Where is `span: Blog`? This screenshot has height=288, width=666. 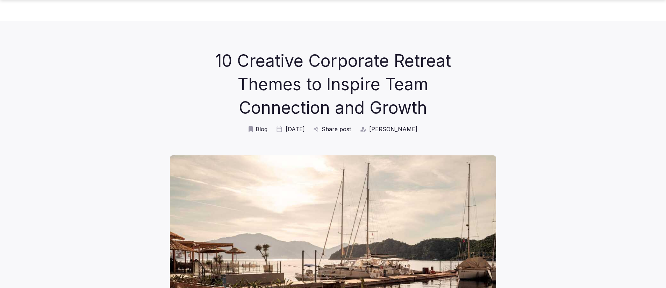 span: Blog is located at coordinates (262, 129).